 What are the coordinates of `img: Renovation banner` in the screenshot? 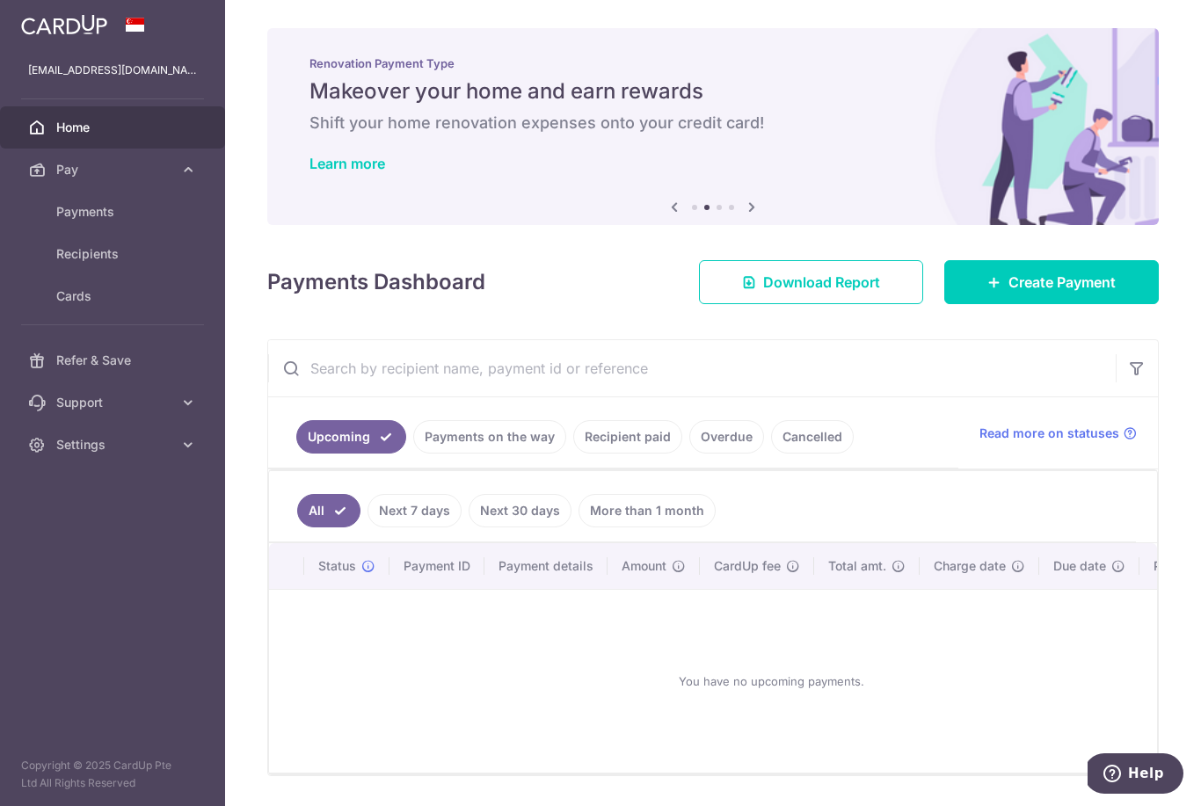 It's located at (713, 127).